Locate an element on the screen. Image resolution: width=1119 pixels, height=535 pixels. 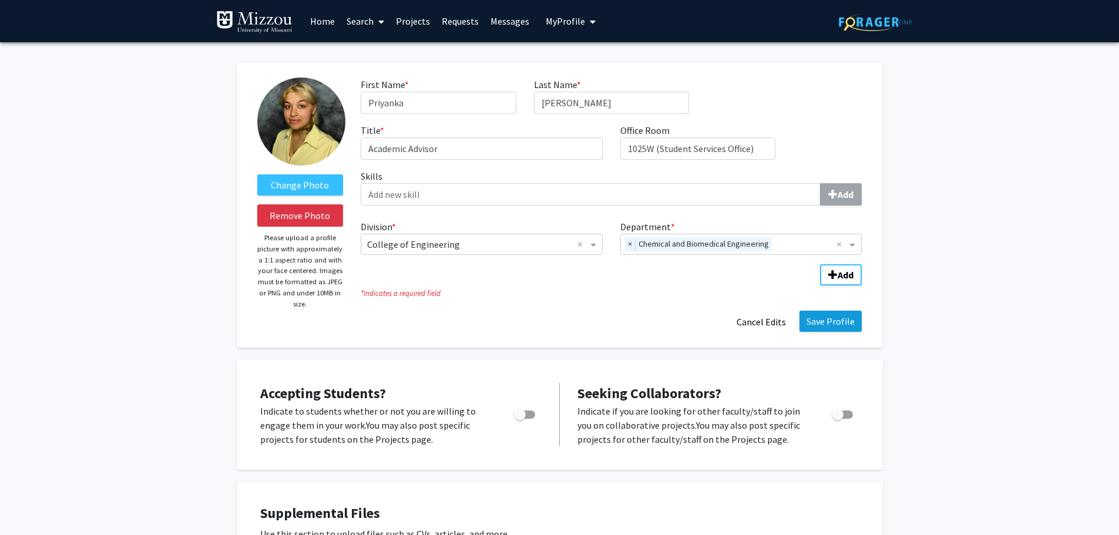
span: Accepting Students? is located at coordinates (323, 393).